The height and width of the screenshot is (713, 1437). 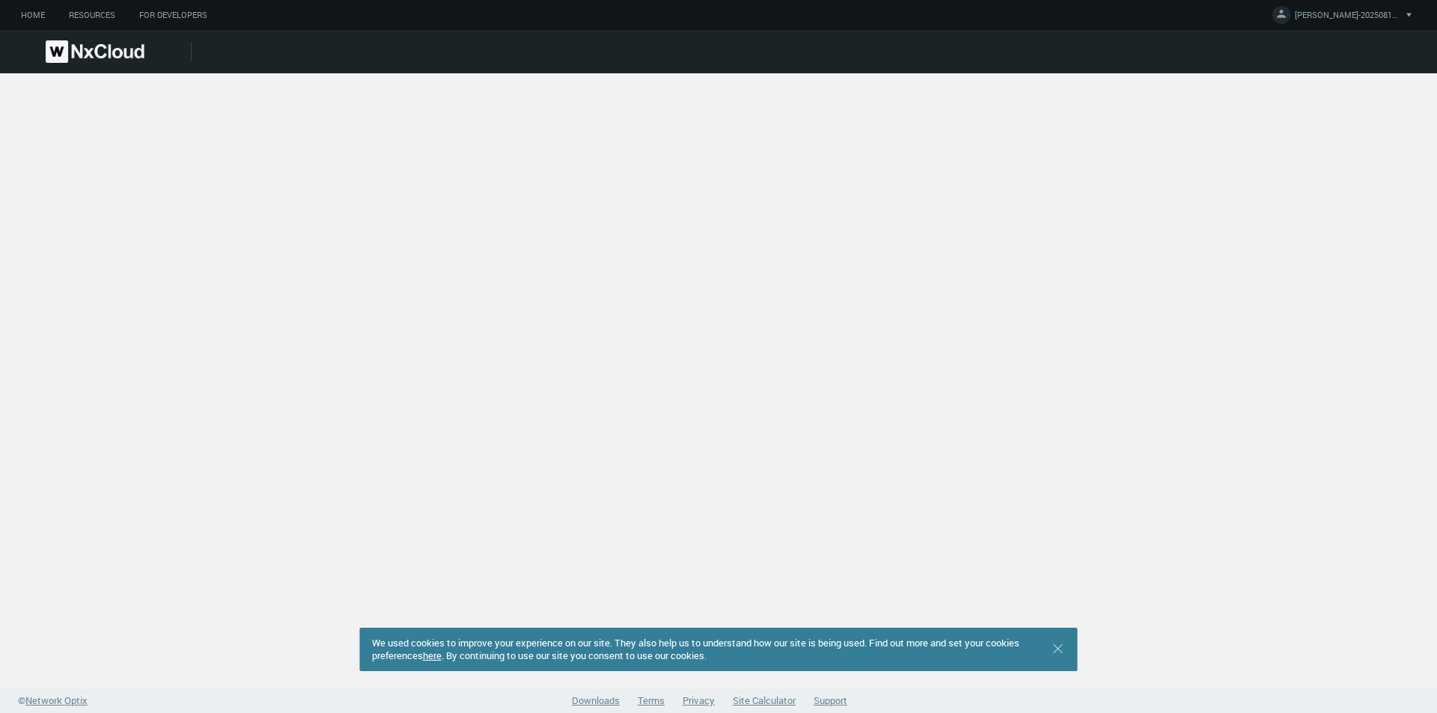 What do you see at coordinates (596, 700) in the screenshot?
I see `a: Downloads` at bounding box center [596, 700].